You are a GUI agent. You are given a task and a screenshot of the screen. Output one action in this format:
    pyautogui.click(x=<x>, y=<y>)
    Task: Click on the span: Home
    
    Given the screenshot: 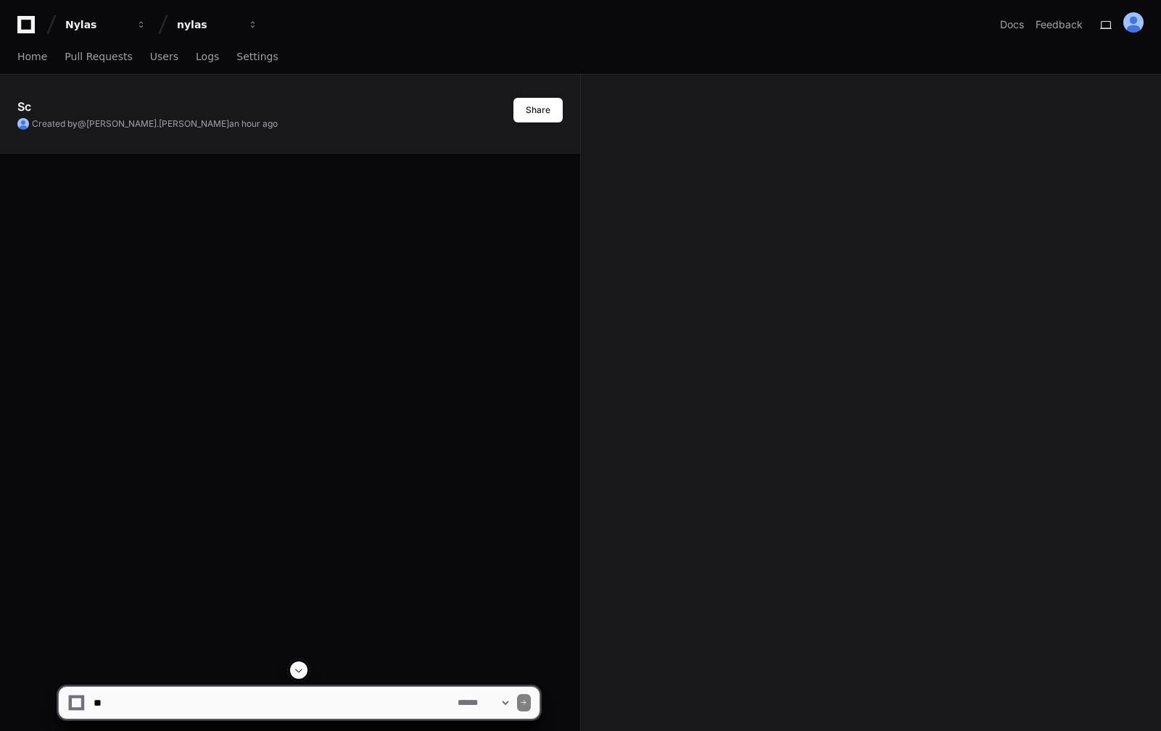 What is the action you would take?
    pyautogui.click(x=32, y=57)
    